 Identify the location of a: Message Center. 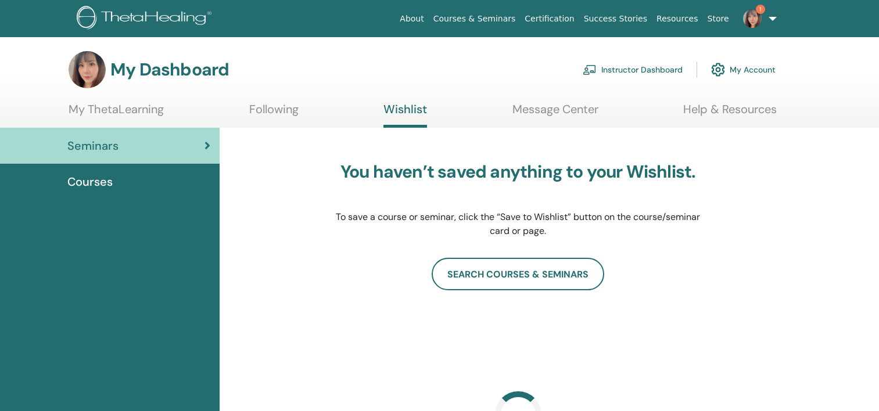
(555, 113).